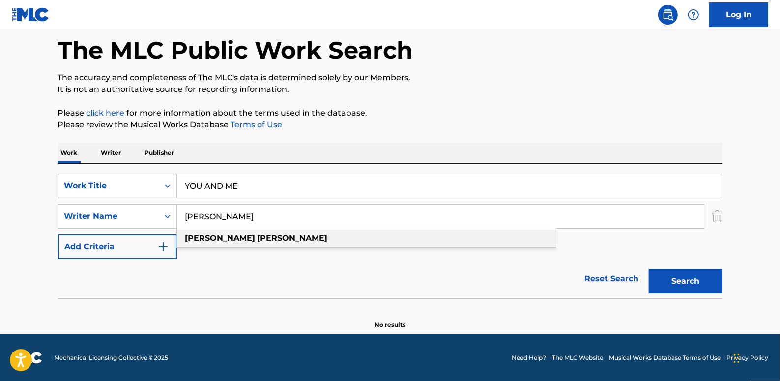 The image size is (780, 381). What do you see at coordinates (693, 15) in the screenshot?
I see `div: Help` at bounding box center [693, 15].